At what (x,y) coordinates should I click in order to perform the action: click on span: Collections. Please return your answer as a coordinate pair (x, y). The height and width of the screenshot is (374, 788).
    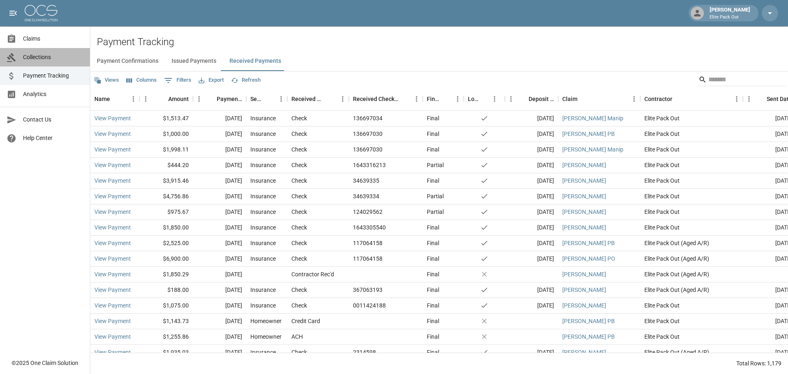
    Looking at the image, I should click on (53, 57).